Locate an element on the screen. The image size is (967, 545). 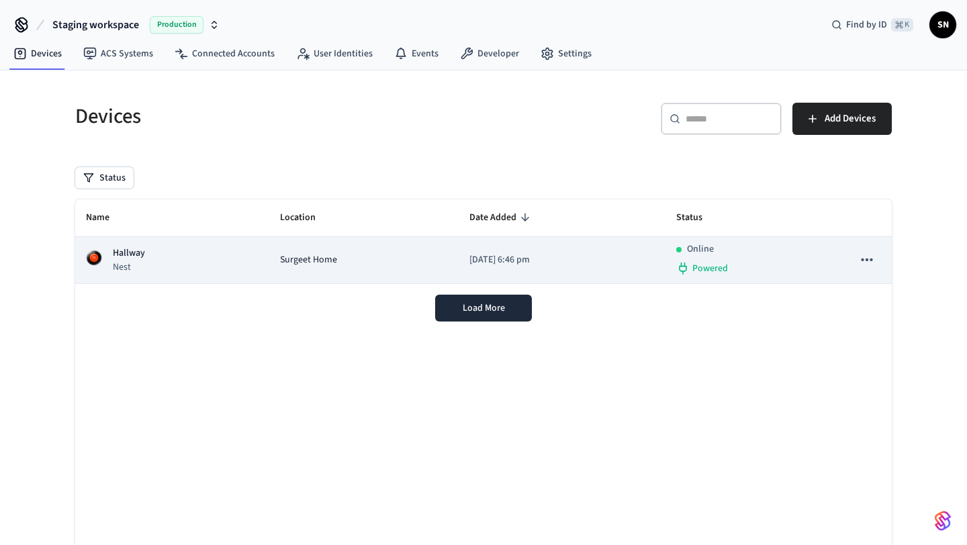
p: Online is located at coordinates (700, 249).